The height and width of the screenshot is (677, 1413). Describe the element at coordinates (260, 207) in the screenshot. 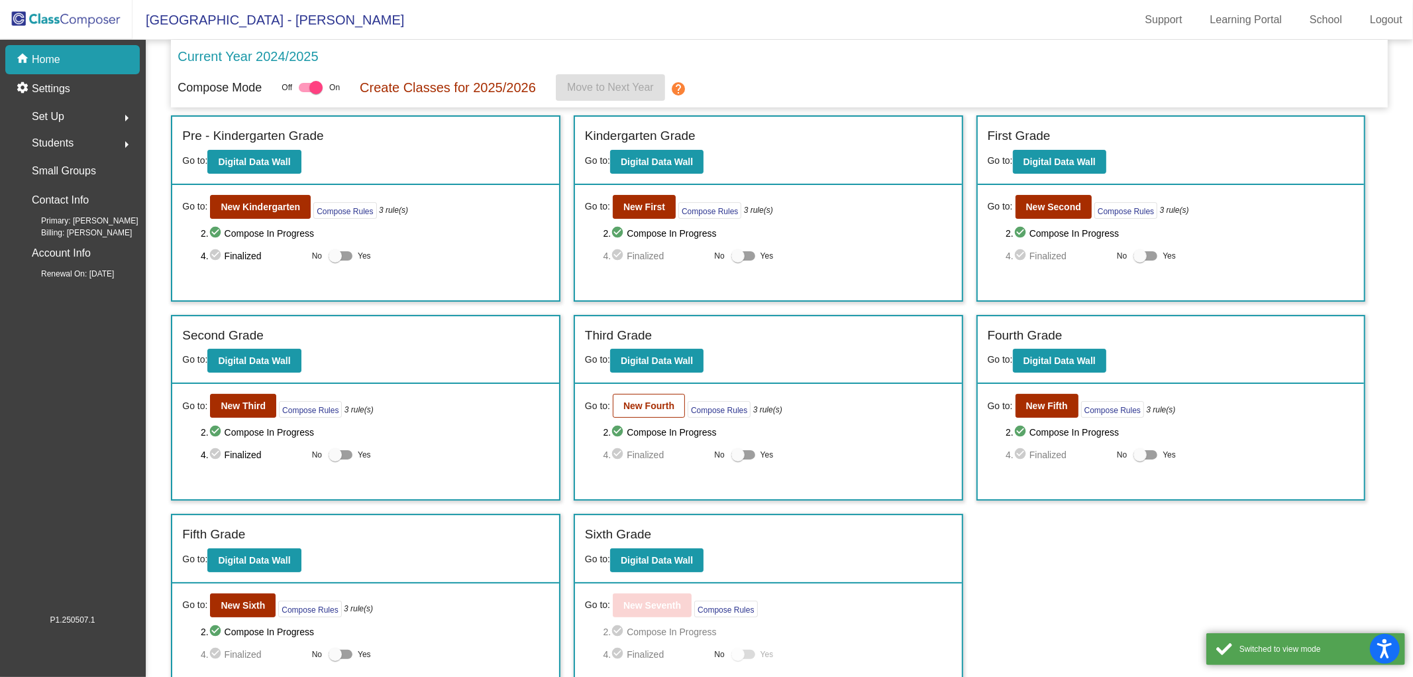

I see `button: New Kindergarten` at that location.